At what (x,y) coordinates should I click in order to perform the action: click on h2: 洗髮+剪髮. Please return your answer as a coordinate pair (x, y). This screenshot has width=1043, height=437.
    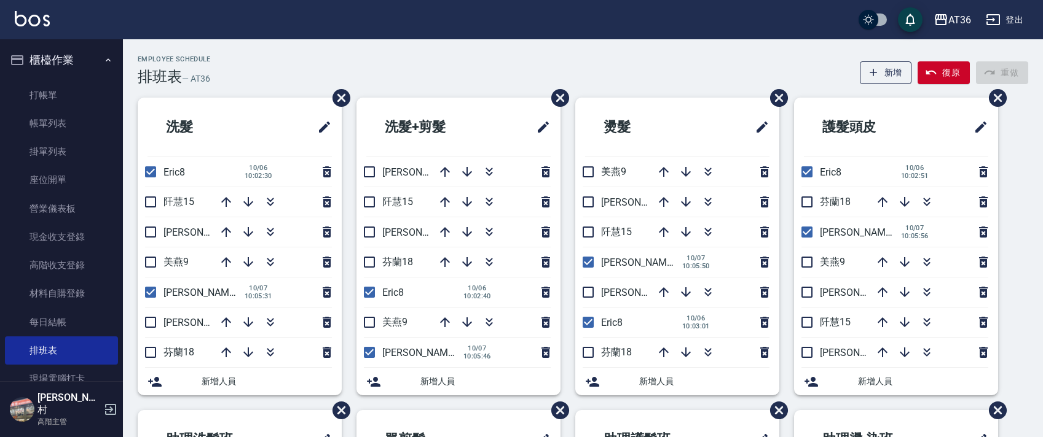
    Looking at the image, I should click on (431, 127).